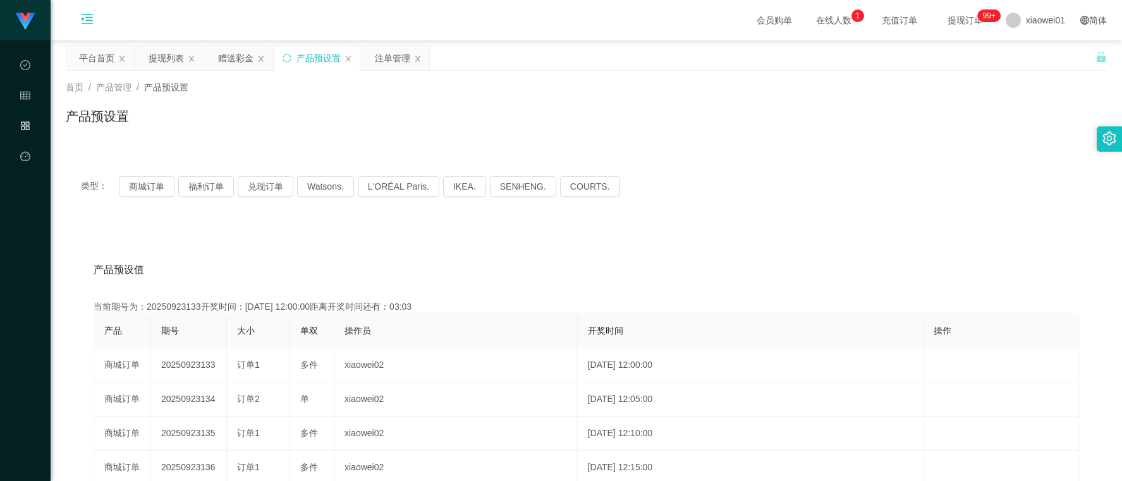  What do you see at coordinates (465, 187) in the screenshot?
I see `button: IKEA.` at bounding box center [465, 187].